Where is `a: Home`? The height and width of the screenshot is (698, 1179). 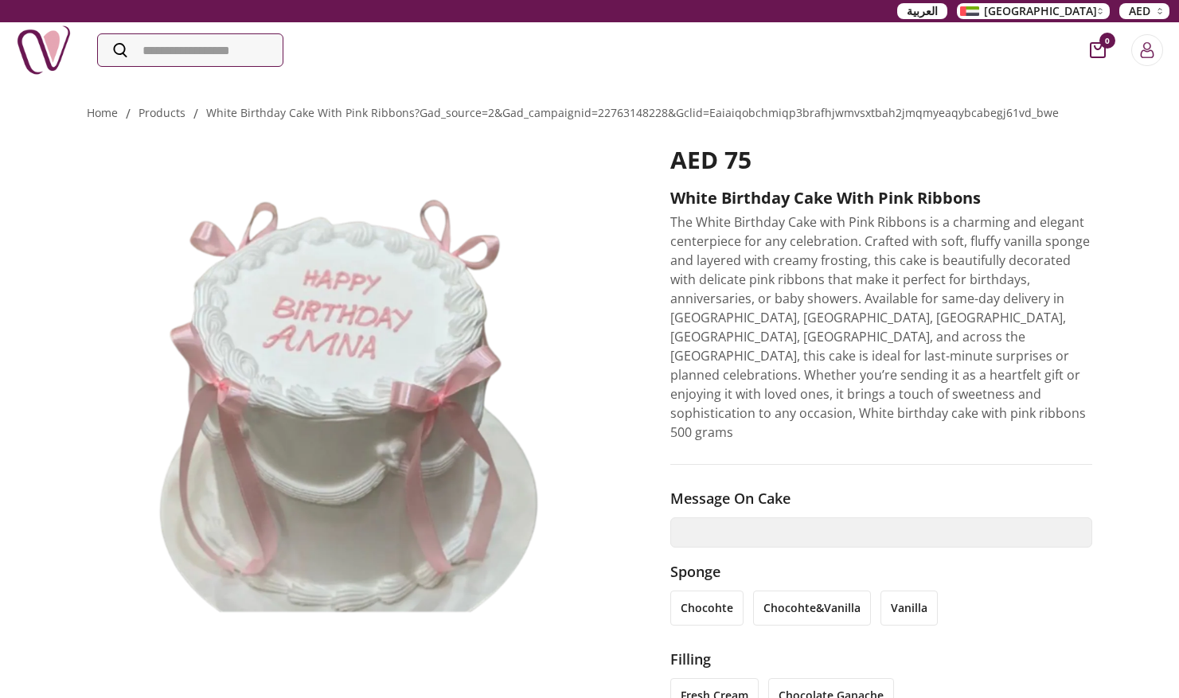 a: Home is located at coordinates (102, 112).